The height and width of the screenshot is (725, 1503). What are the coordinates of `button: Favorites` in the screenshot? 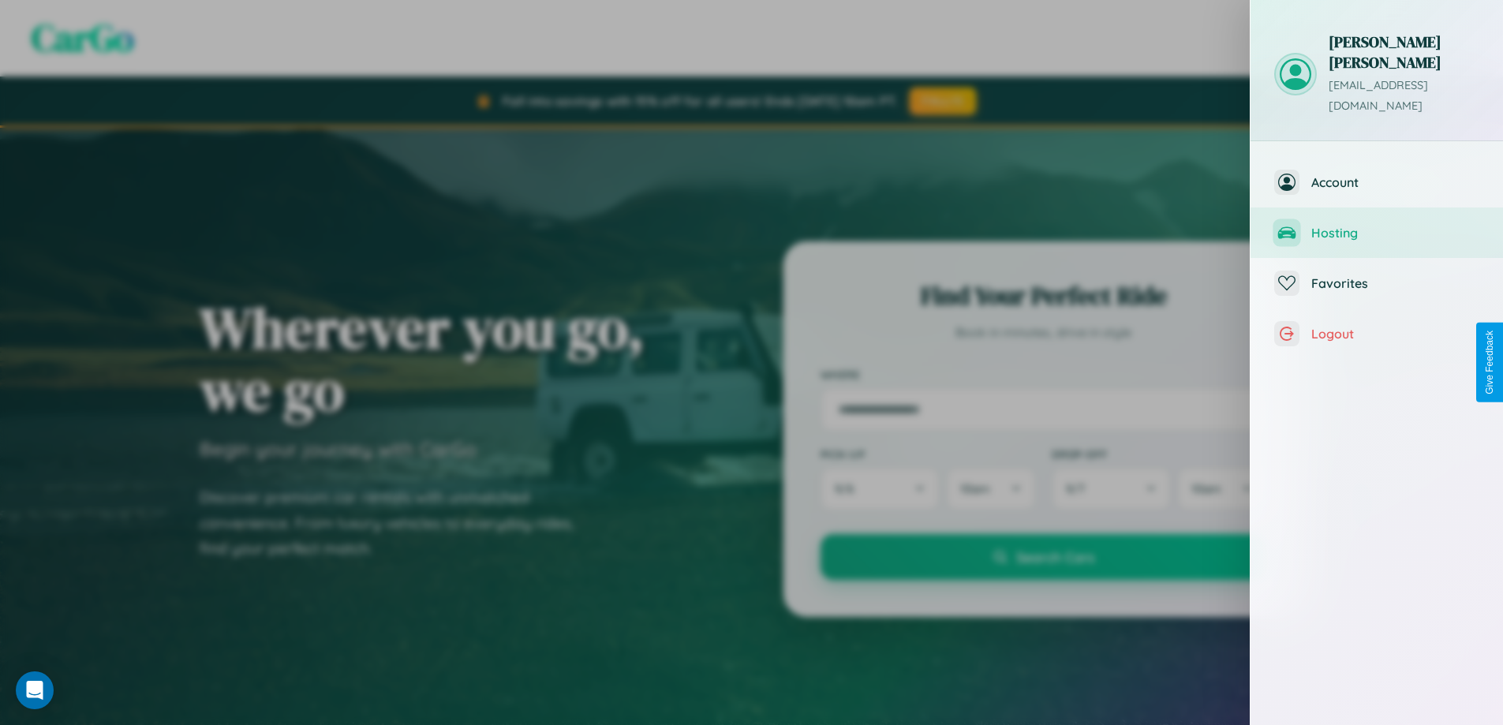 It's located at (1376, 283).